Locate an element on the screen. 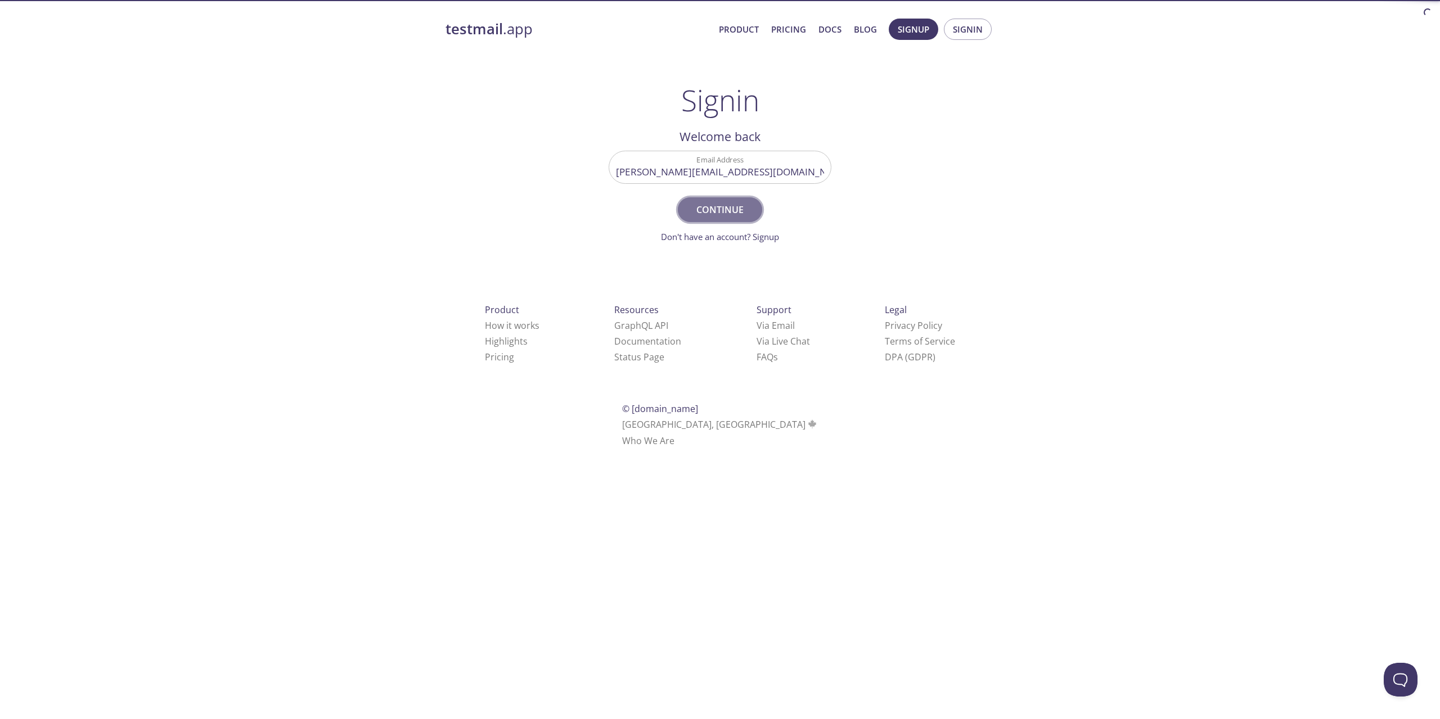 The image size is (1440, 719). span: Product is located at coordinates (502, 310).